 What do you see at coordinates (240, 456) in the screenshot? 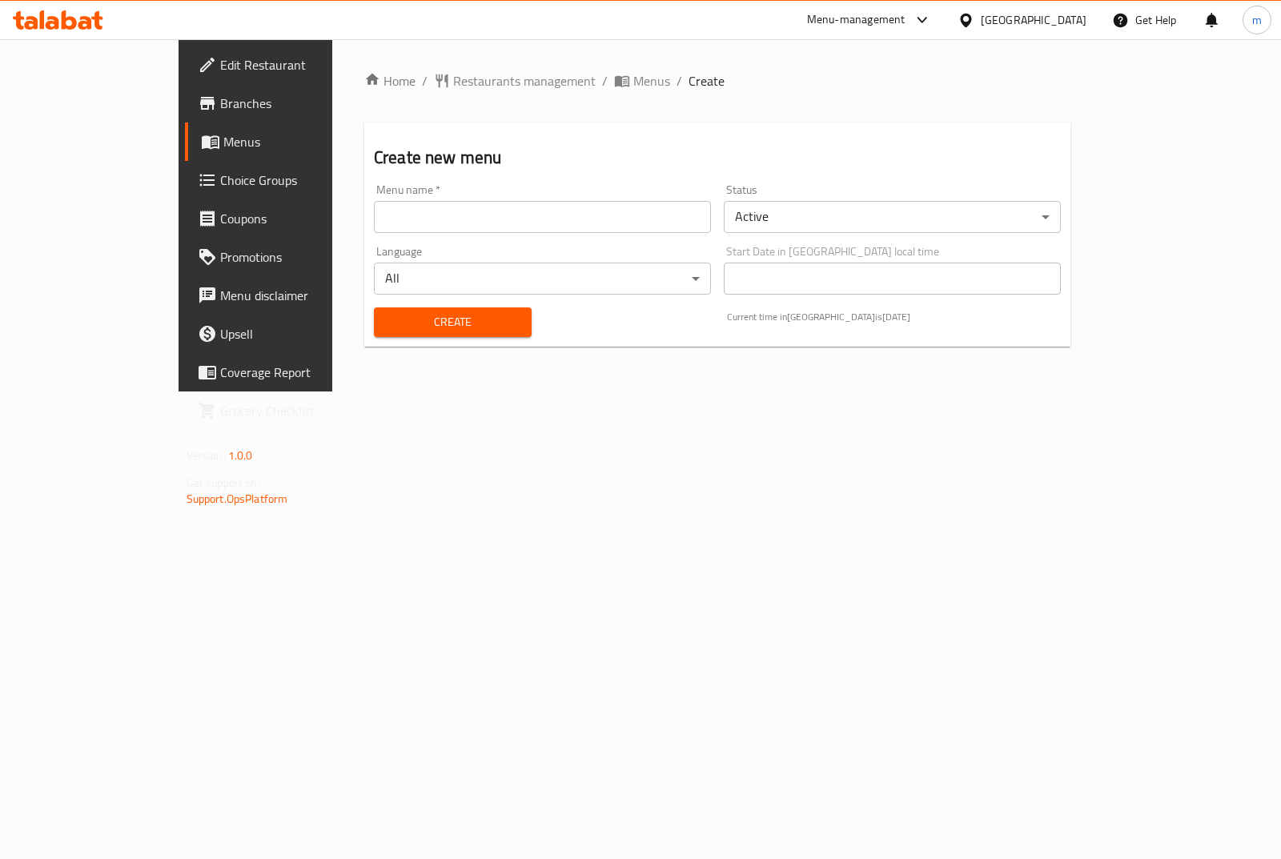
I see `span: 1.0.0` at bounding box center [240, 456].